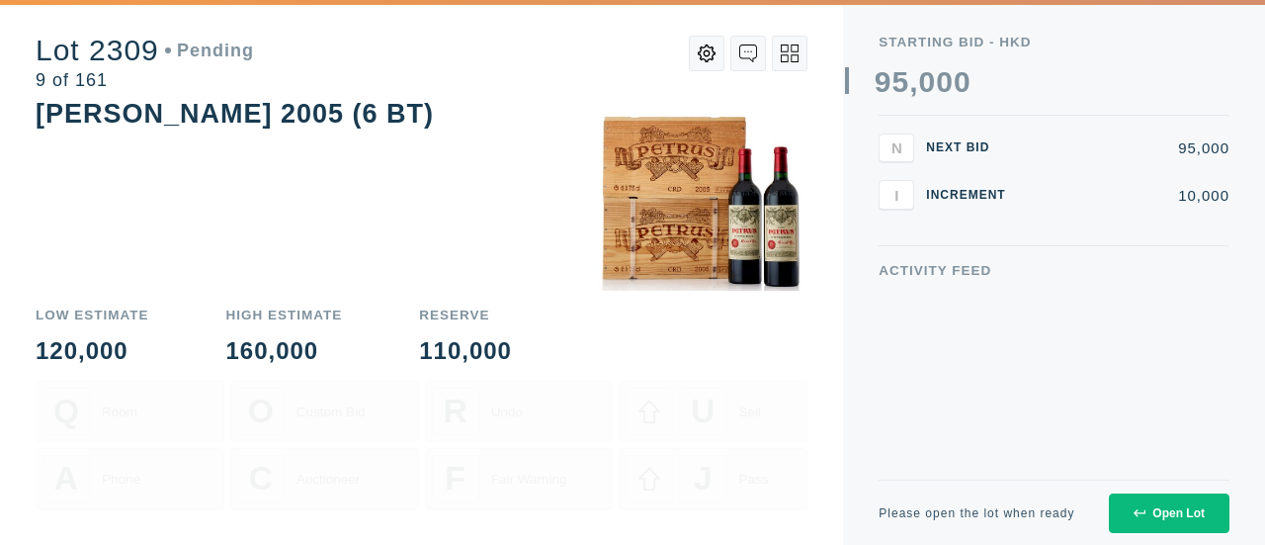  I want to click on div: 110,000, so click(466, 351).